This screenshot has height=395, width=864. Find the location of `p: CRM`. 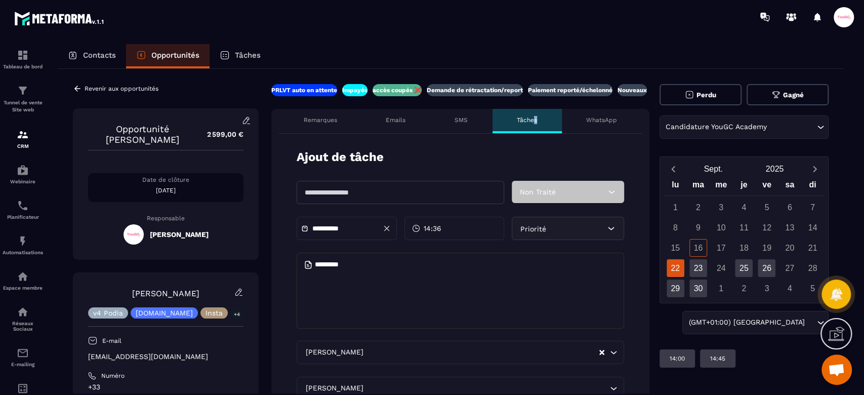

p: CRM is located at coordinates (23, 146).